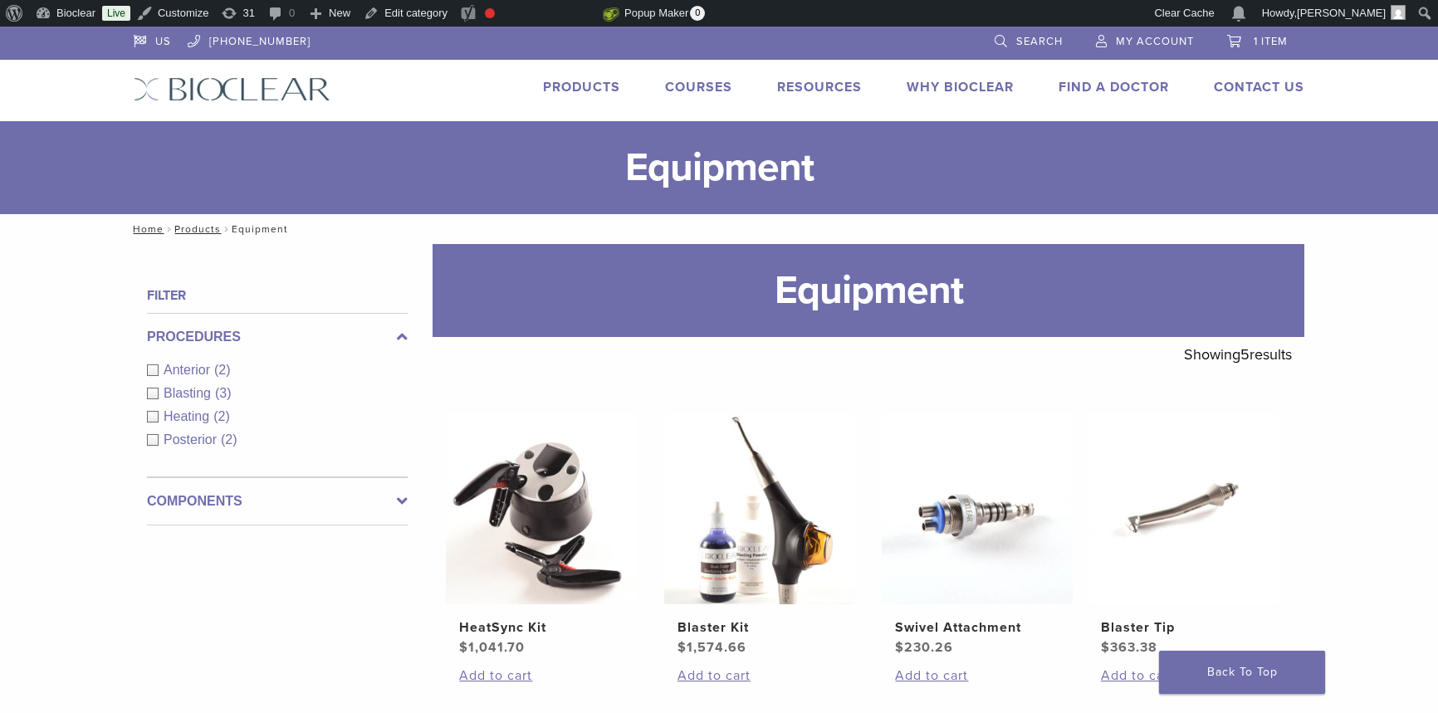 This screenshot has height=713, width=1438. I want to click on span: Posterior, so click(192, 439).